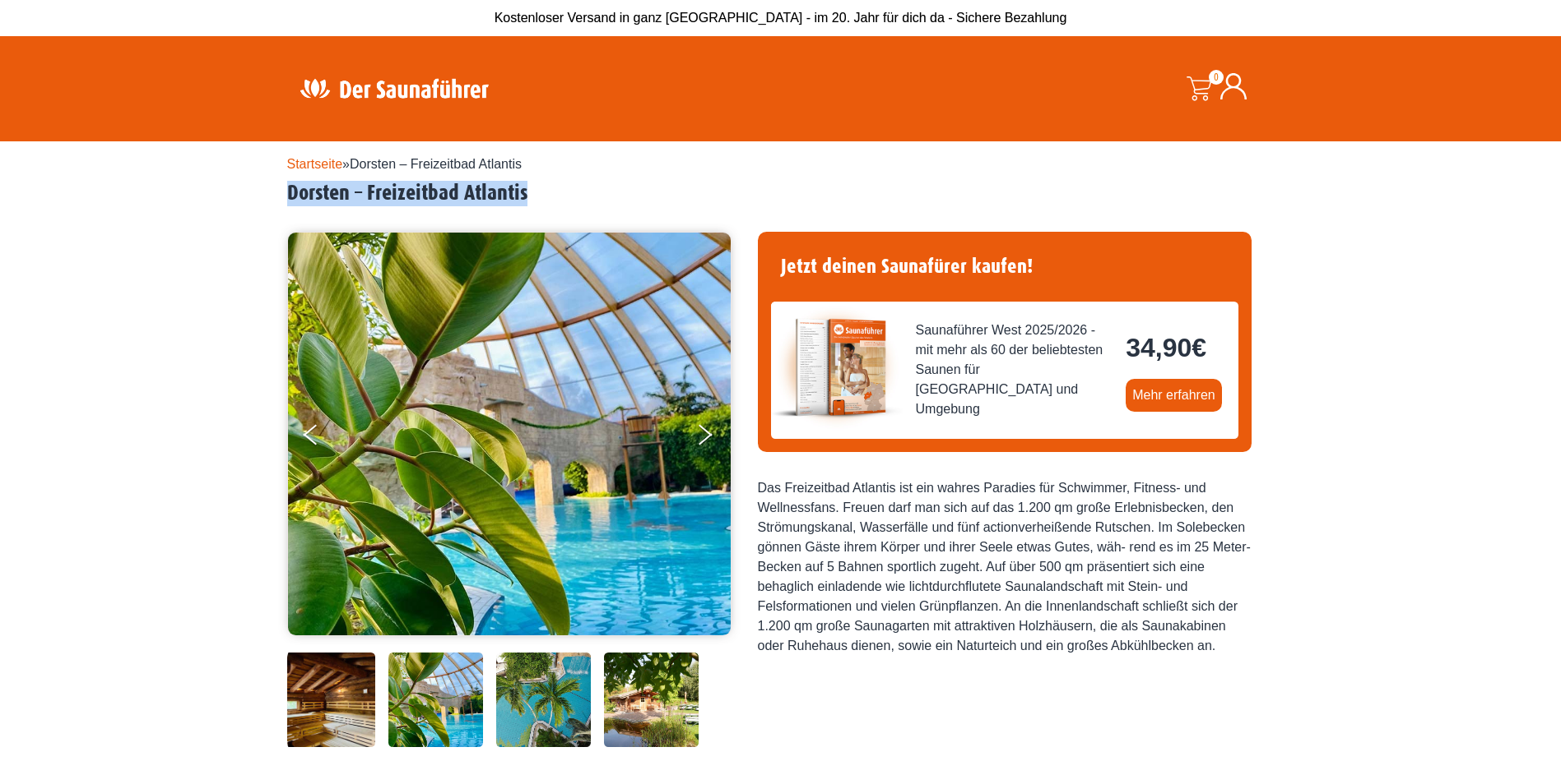 Image resolution: width=1561 pixels, height=784 pixels. Describe the element at coordinates (324, 438) in the screenshot. I see `button: Previous` at that location.